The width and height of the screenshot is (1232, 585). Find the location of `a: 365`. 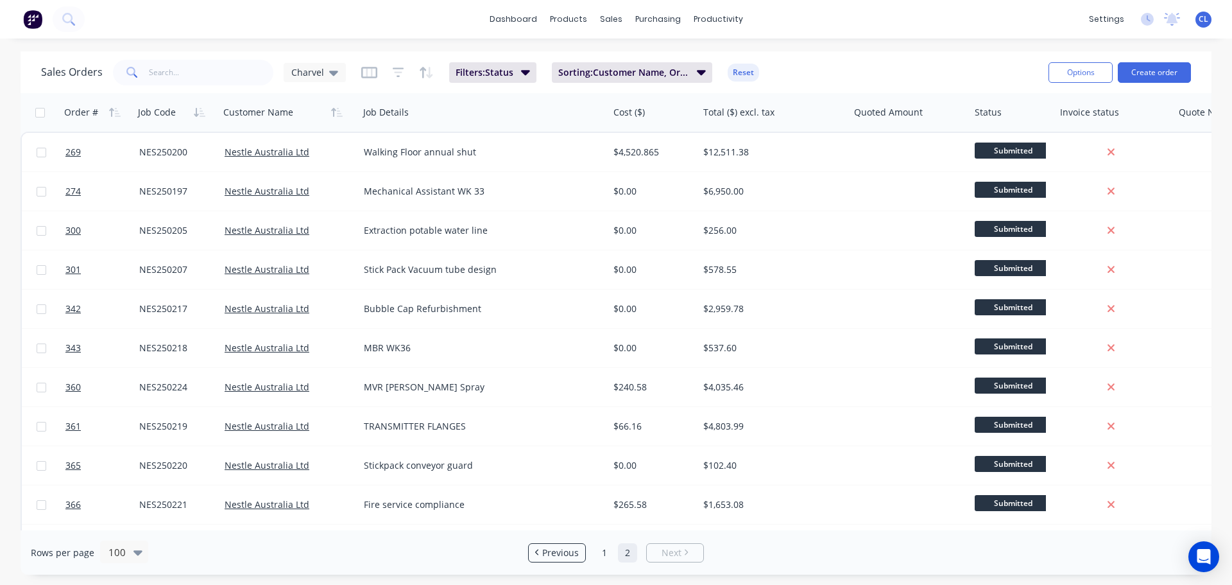

a: 365 is located at coordinates (102, 465).